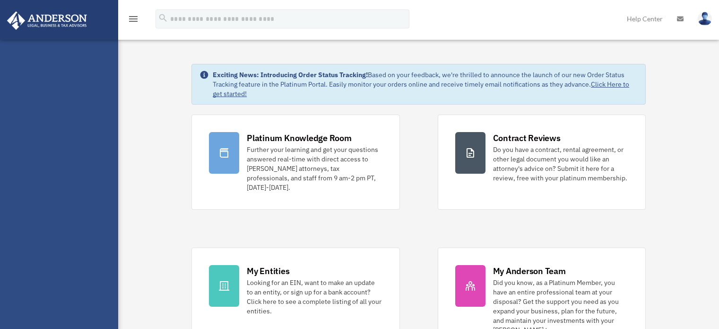 The width and height of the screenshot is (719, 329). Describe the element at coordinates (163, 18) in the screenshot. I see `i: search` at that location.